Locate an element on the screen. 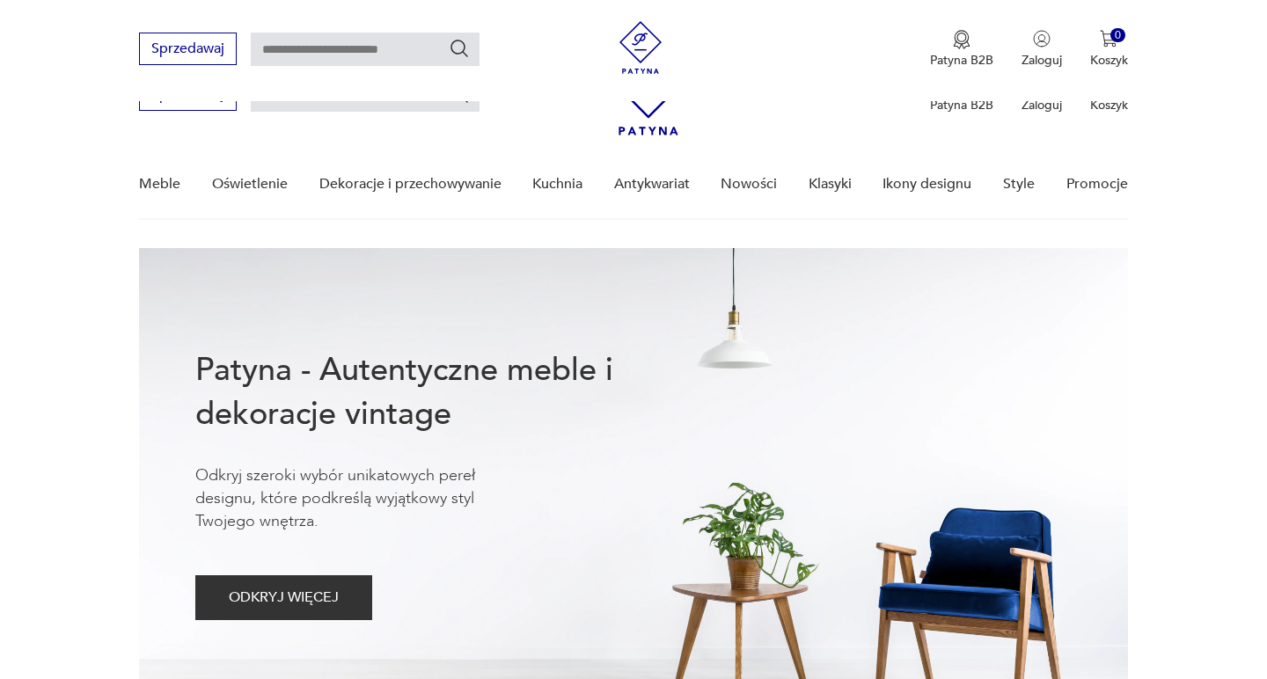 The width and height of the screenshot is (1267, 679). img: Ikonka użytkownika is located at coordinates (1042, 39).